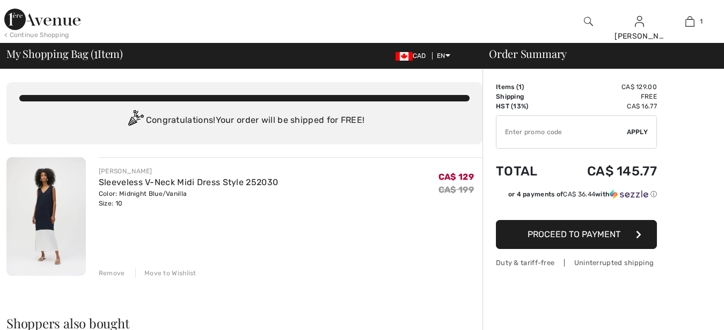 This screenshot has width=724, height=330. Describe the element at coordinates (413, 56) in the screenshot. I see `span: CAD` at that location.